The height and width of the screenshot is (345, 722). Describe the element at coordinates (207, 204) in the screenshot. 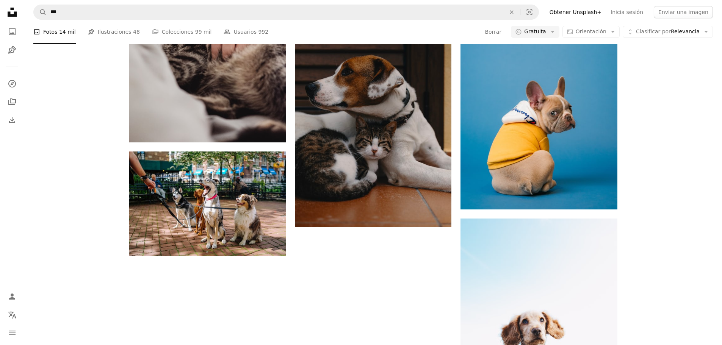

I see `a: Cuatro perros en el parque` at that location.